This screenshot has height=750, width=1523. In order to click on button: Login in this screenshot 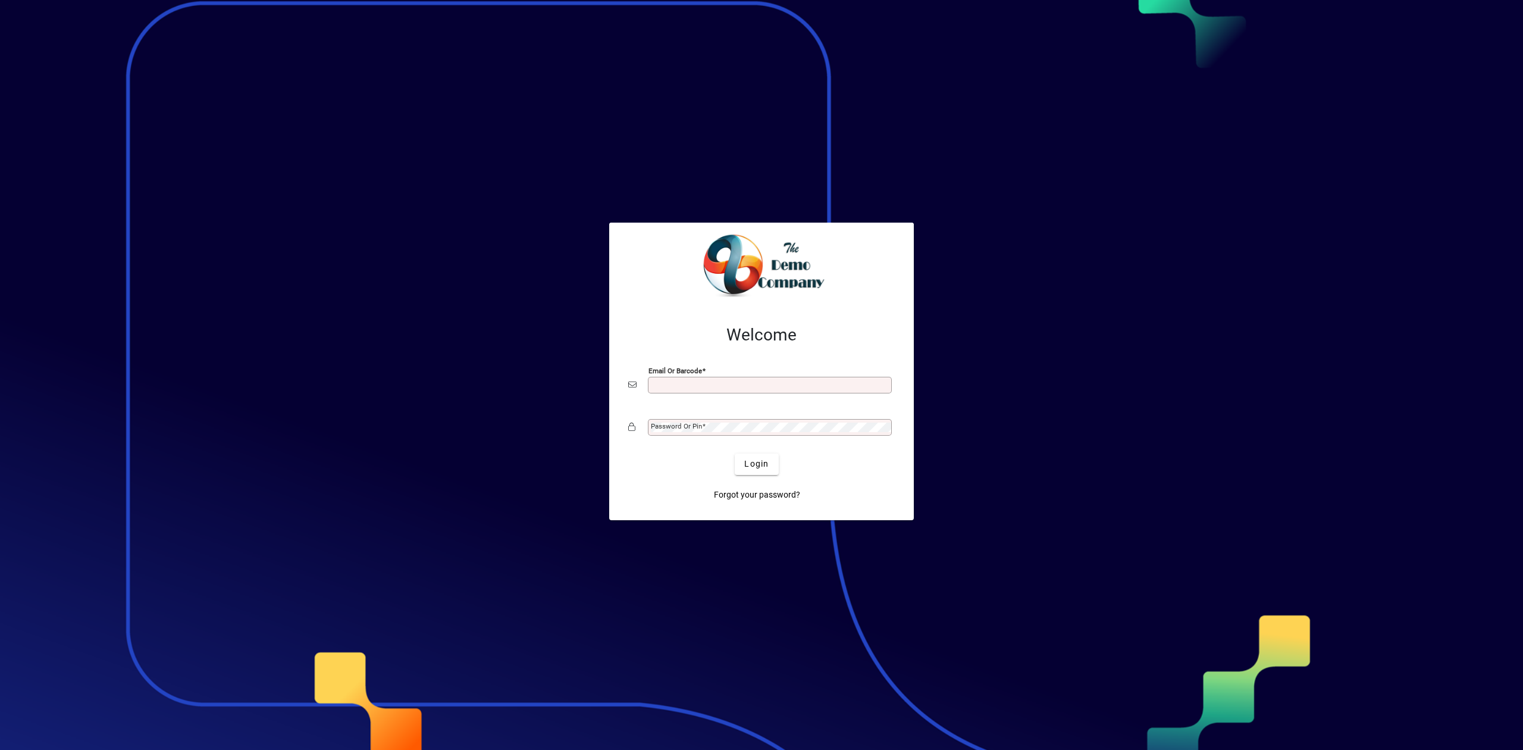, I will do `click(756, 464)`.